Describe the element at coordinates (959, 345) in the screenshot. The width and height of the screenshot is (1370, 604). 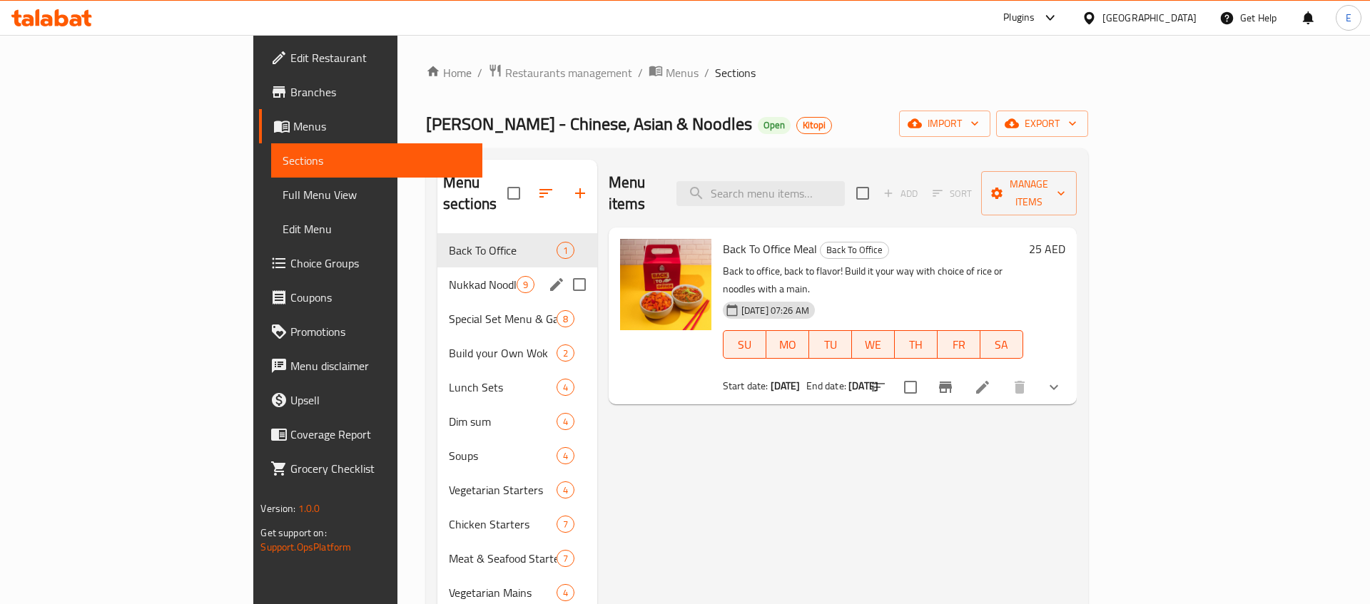
I see `span: FR` at that location.